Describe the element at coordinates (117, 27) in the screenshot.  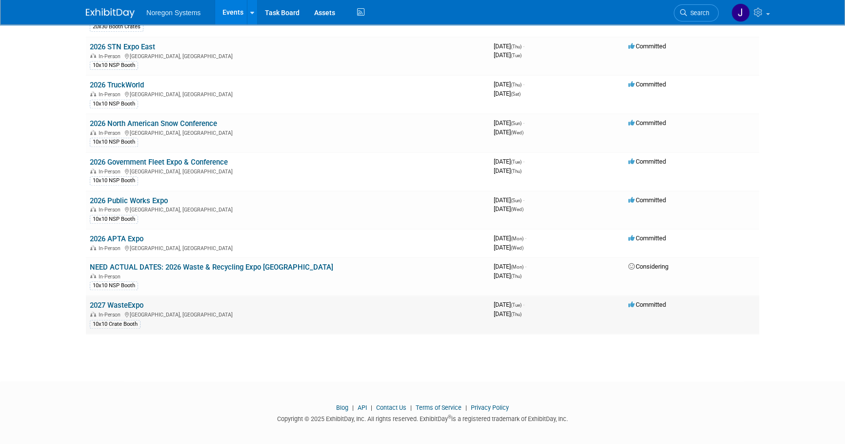
I see `div: 20x30 Booth Crates` at that location.